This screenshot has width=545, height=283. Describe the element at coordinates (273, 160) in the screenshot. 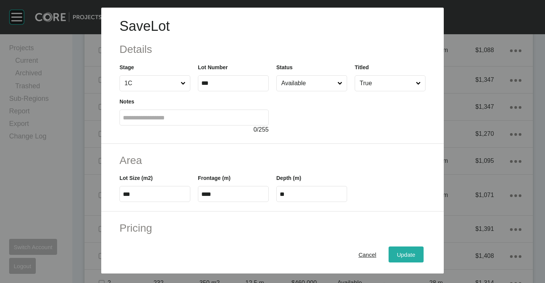

I see `h2: Area` at that location.